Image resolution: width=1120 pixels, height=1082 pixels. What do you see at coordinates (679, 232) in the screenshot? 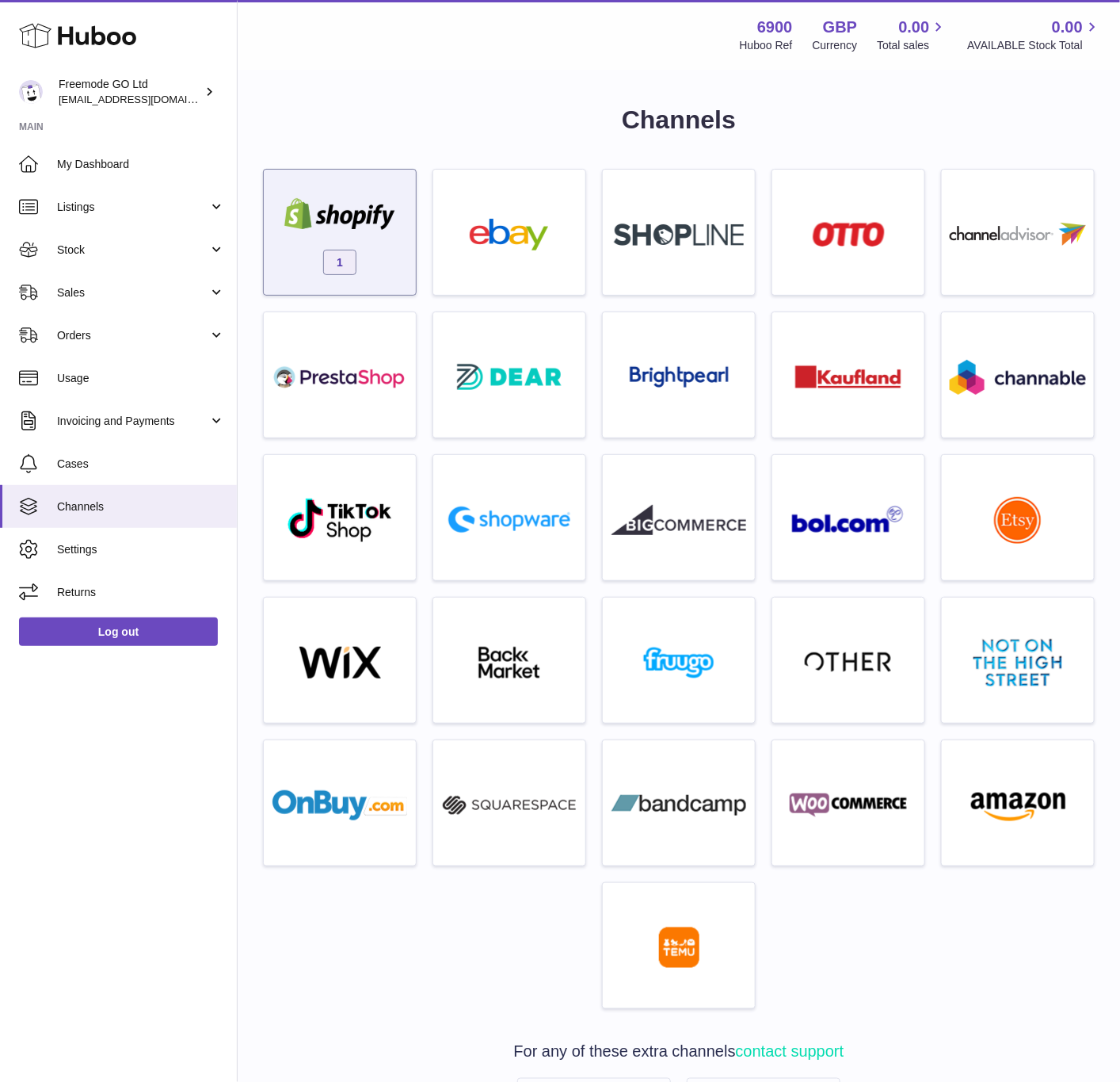
I see `a: roseta-shopline` at bounding box center [679, 232].